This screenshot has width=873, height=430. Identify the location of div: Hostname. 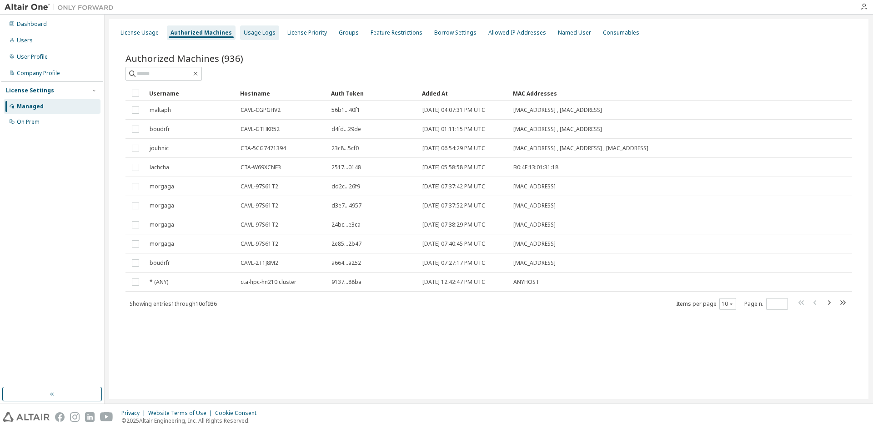
(282, 93).